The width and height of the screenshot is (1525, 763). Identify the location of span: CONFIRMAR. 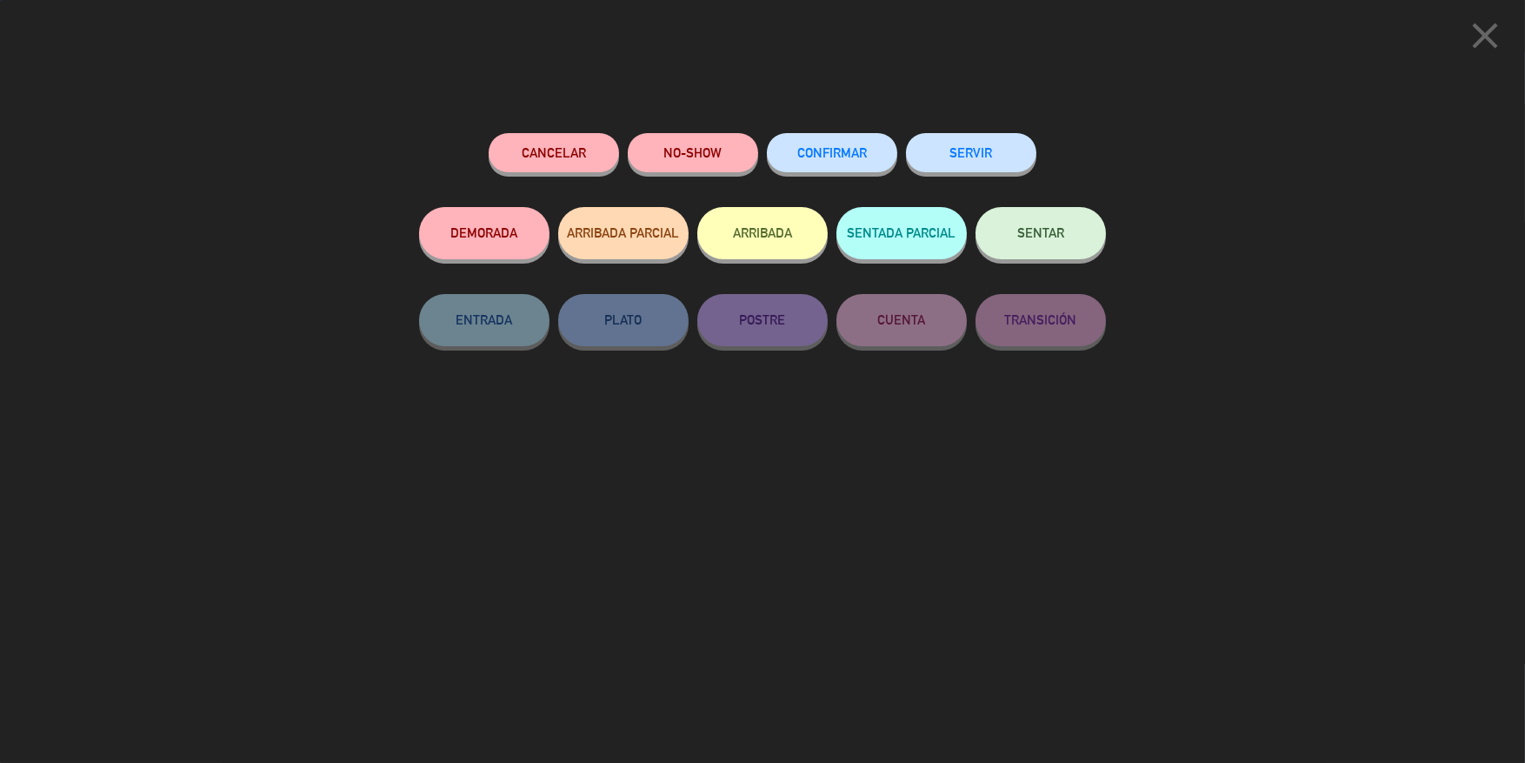
(832, 152).